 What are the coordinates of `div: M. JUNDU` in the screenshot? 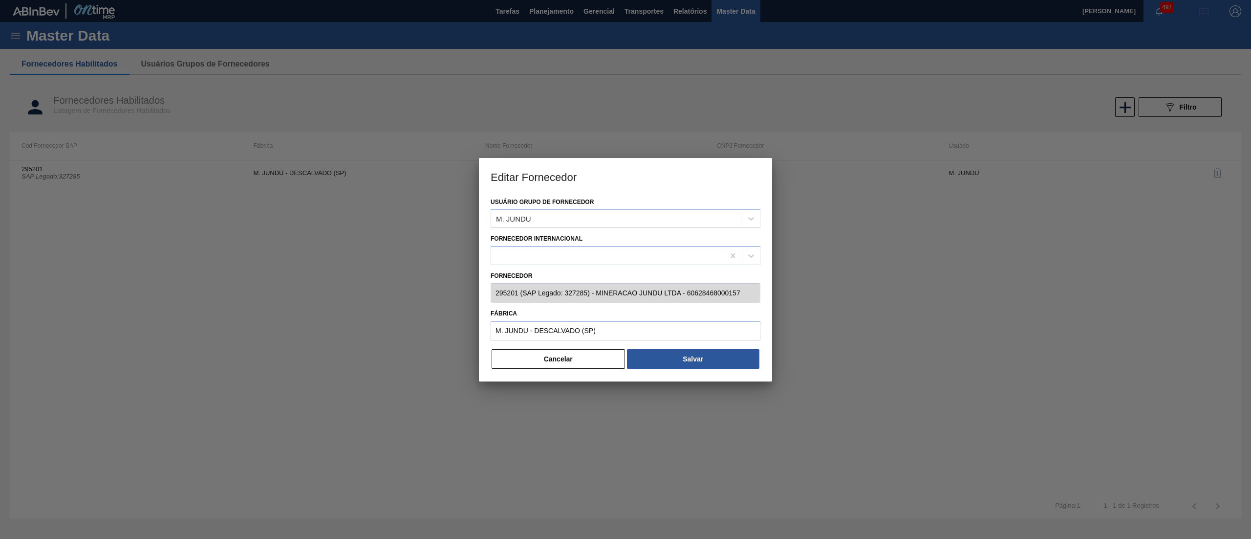 It's located at (514, 218).